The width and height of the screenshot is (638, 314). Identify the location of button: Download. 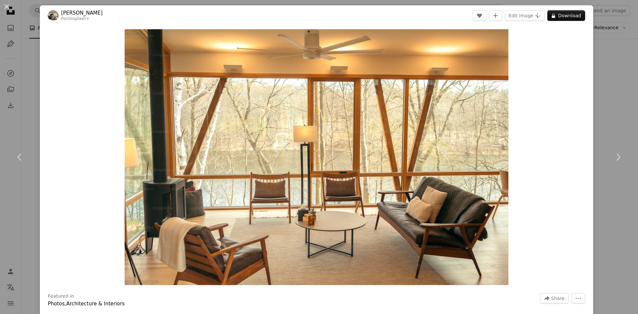
(566, 16).